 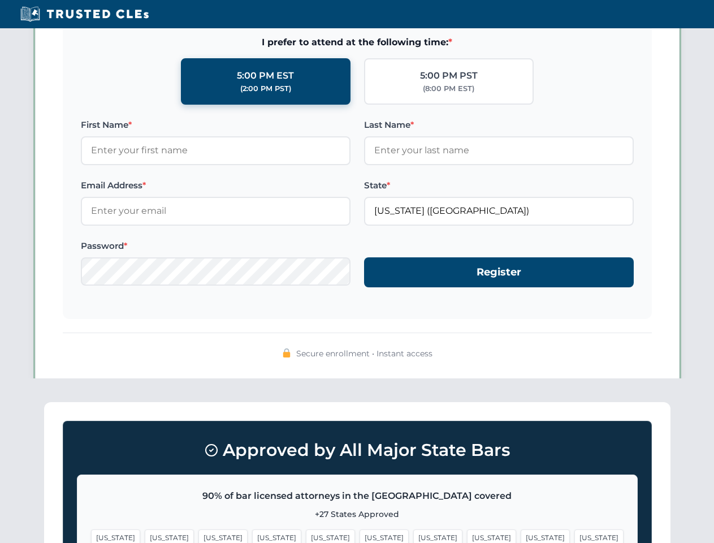 What do you see at coordinates (215, 150) in the screenshot?
I see `input: Enter your first name` at bounding box center [215, 150].